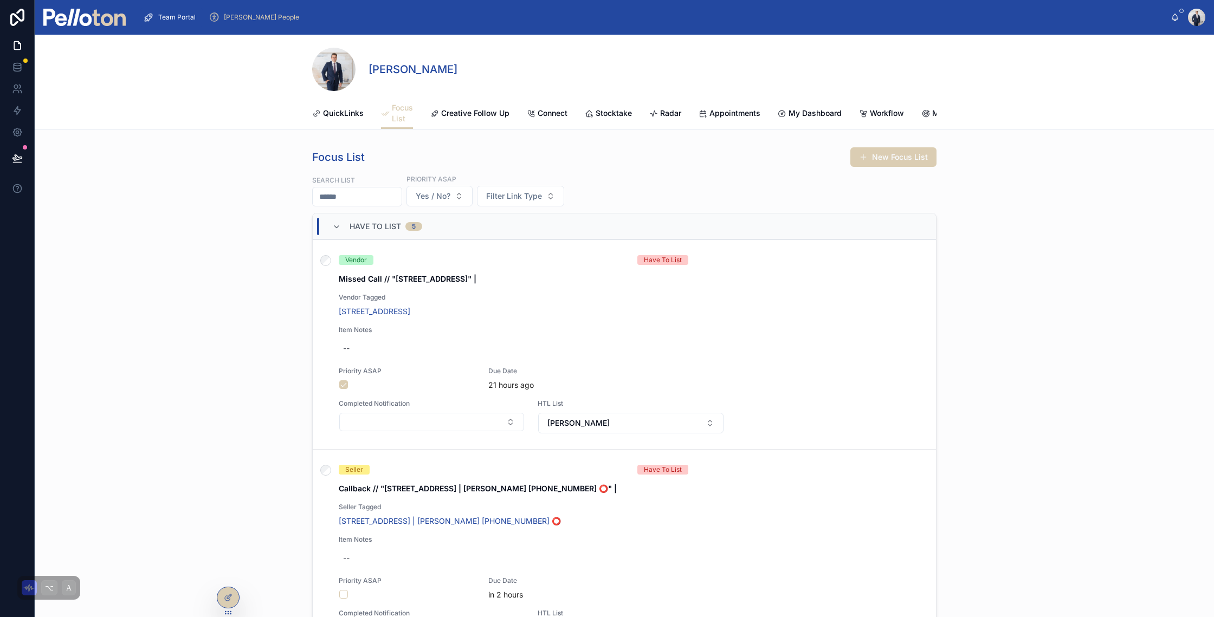  Describe the element at coordinates (475, 113) in the screenshot. I see `span: Creative Follow Up` at that location.